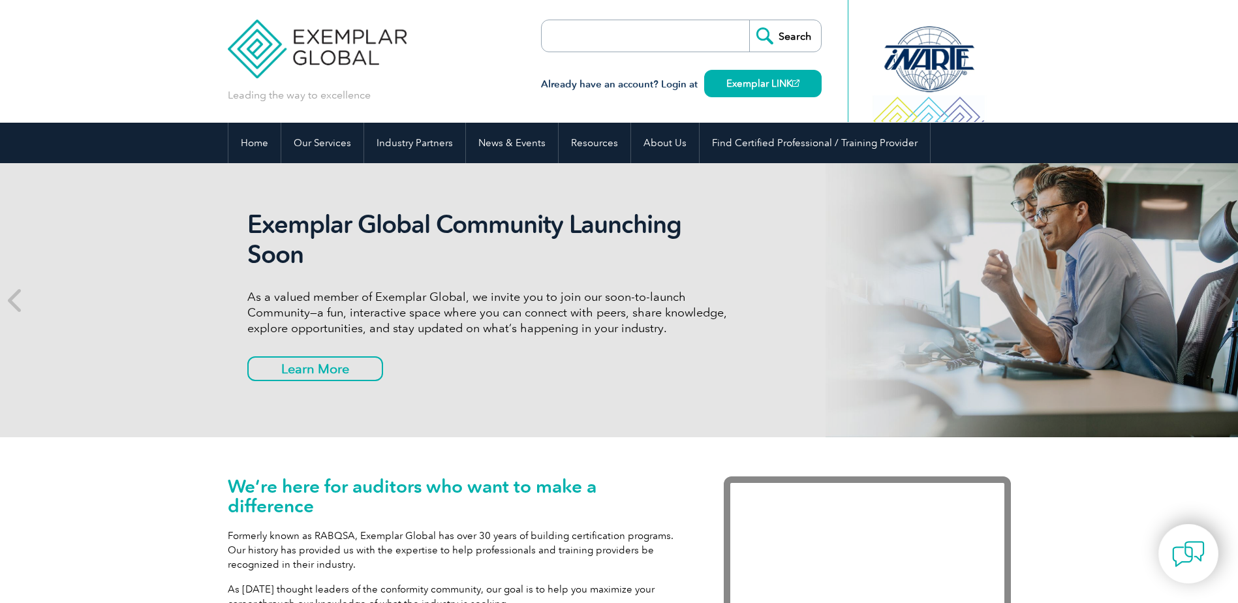 The width and height of the screenshot is (1238, 603). Describe the element at coordinates (665, 143) in the screenshot. I see `a: About Us` at that location.